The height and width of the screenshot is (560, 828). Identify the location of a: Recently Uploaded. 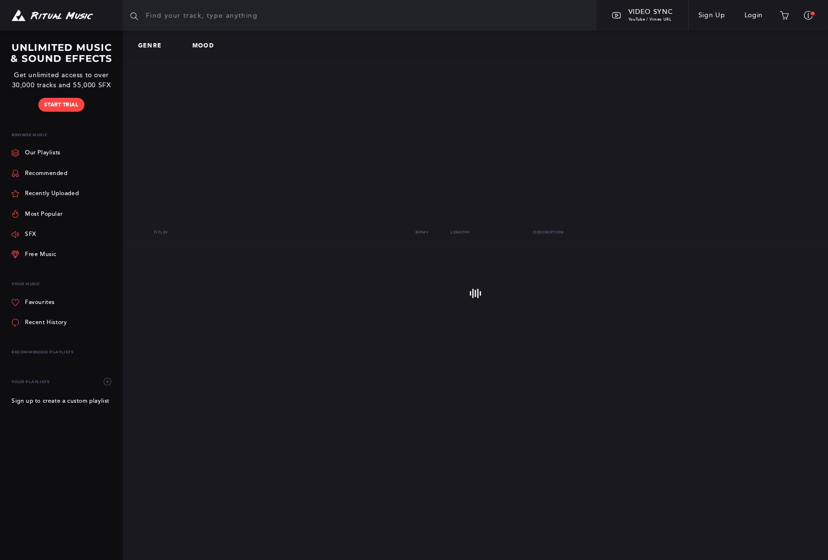
(45, 194).